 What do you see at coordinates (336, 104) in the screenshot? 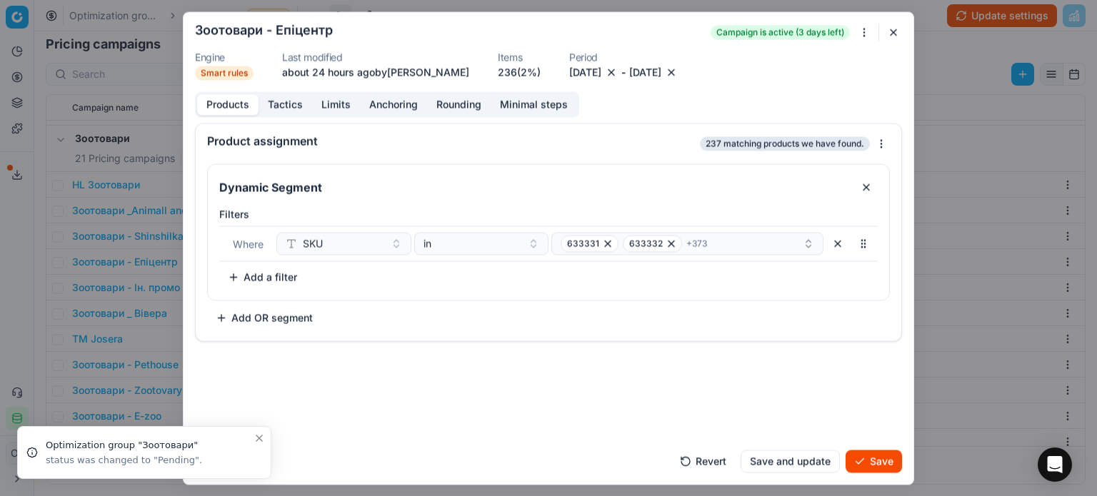
I see `button: Limits` at bounding box center [336, 104].